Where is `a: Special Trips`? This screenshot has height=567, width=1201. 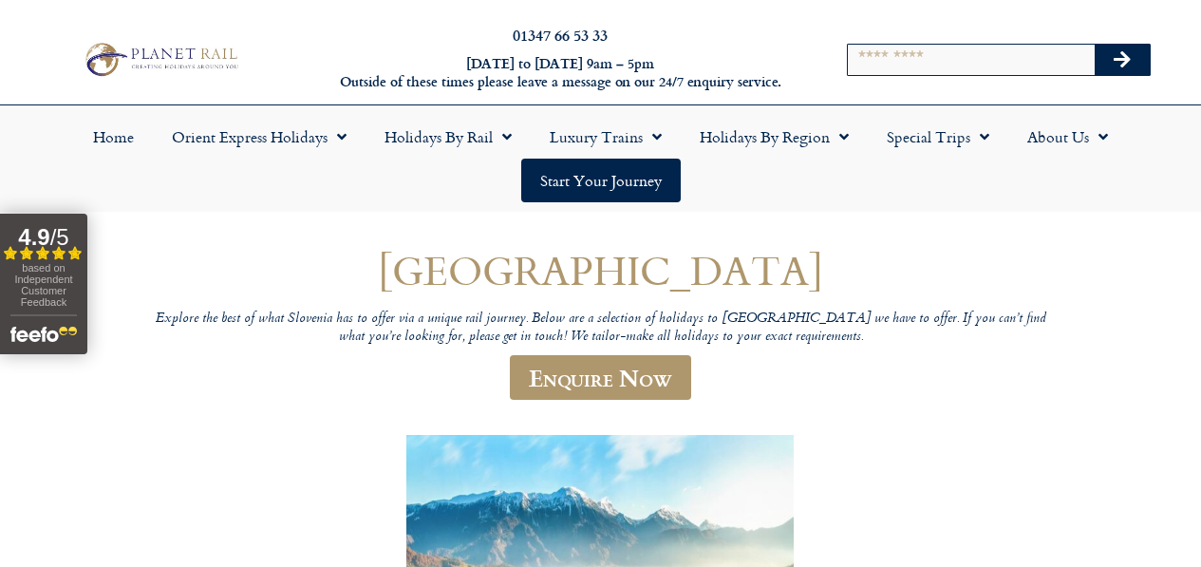 a: Special Trips is located at coordinates (938, 137).